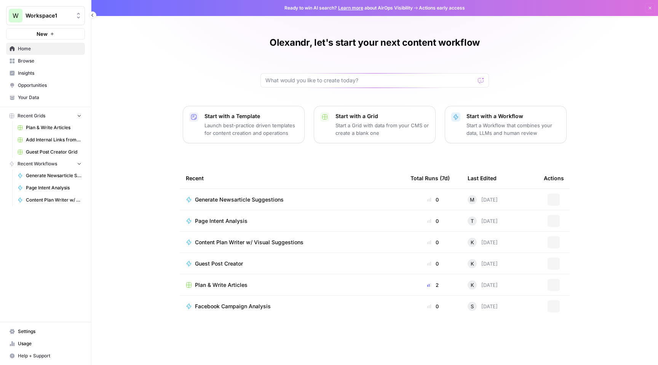  I want to click on span: Home, so click(50, 49).